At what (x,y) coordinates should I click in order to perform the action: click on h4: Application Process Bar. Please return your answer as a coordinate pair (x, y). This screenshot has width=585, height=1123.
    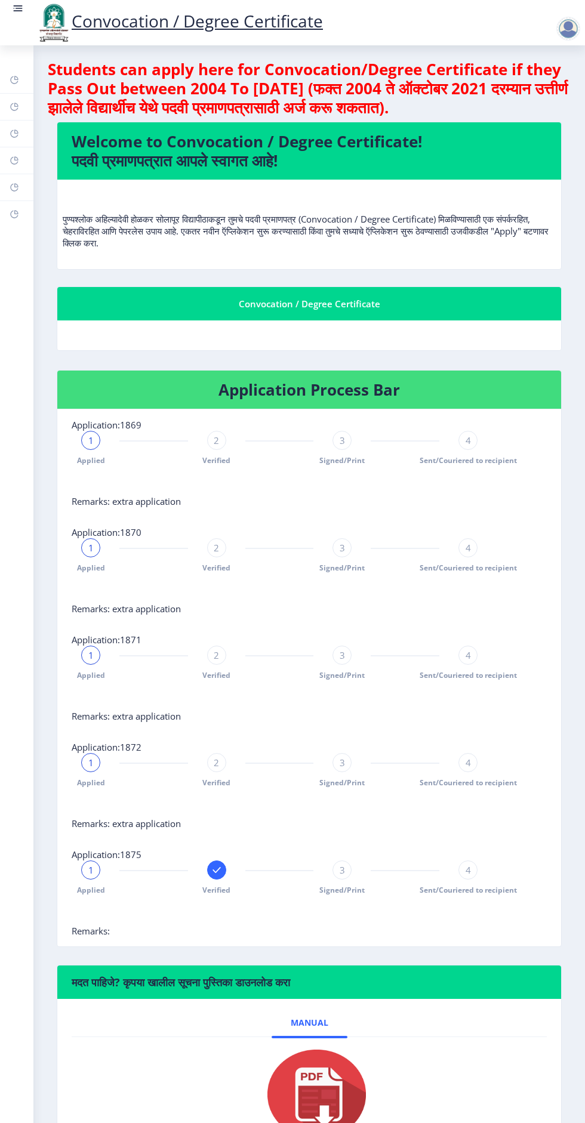
    Looking at the image, I should click on (309, 390).